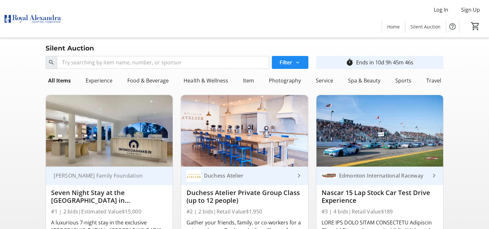 This screenshot has height=229, width=489. Describe the element at coordinates (393, 26) in the screenshot. I see `a: Home` at that location.